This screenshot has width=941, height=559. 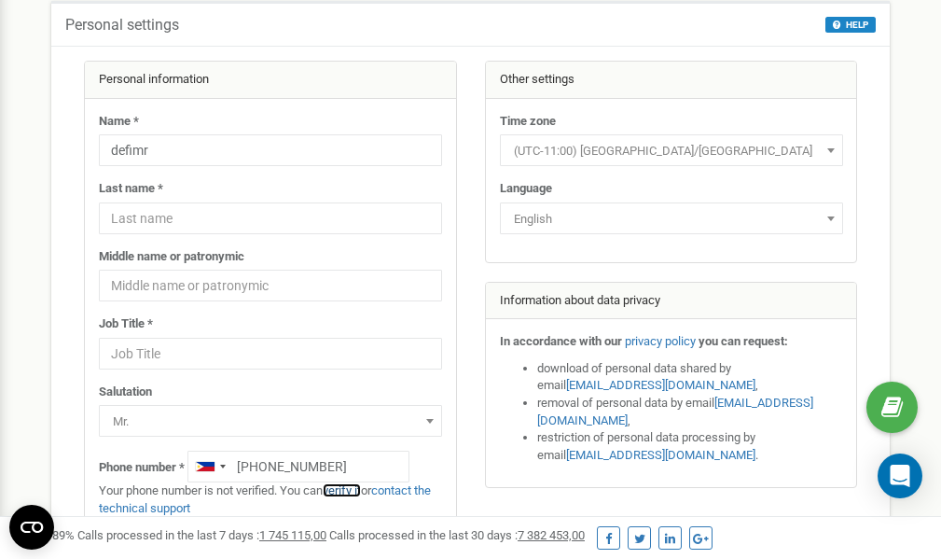 I want to click on button: HELP, so click(x=851, y=24).